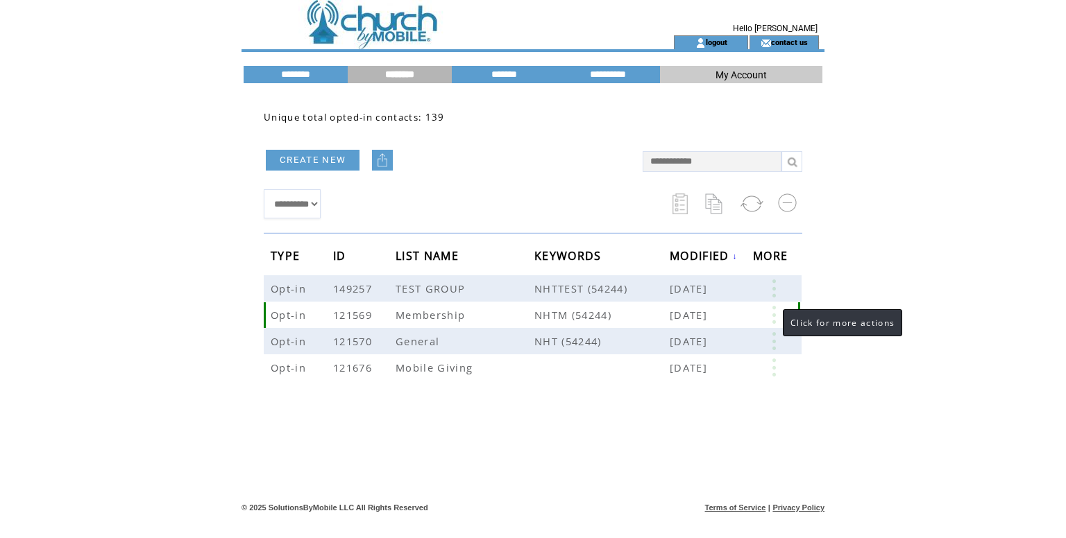 Image resolution: width=1066 pixels, height=538 pixels. I want to click on span: 121676, so click(354, 368).